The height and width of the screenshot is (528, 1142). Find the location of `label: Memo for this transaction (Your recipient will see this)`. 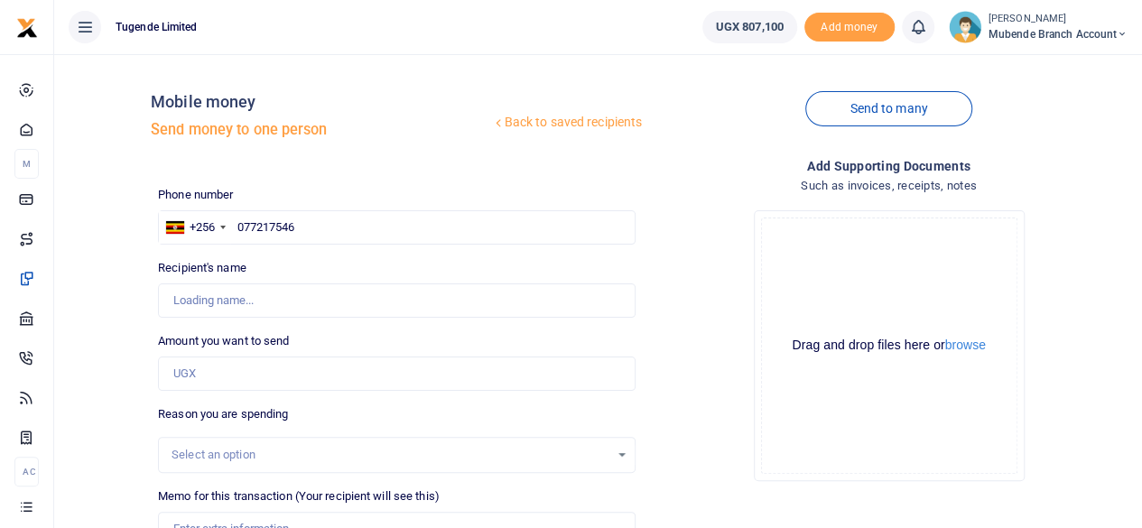

label: Memo for this transaction (Your recipient will see this) is located at coordinates (299, 496).